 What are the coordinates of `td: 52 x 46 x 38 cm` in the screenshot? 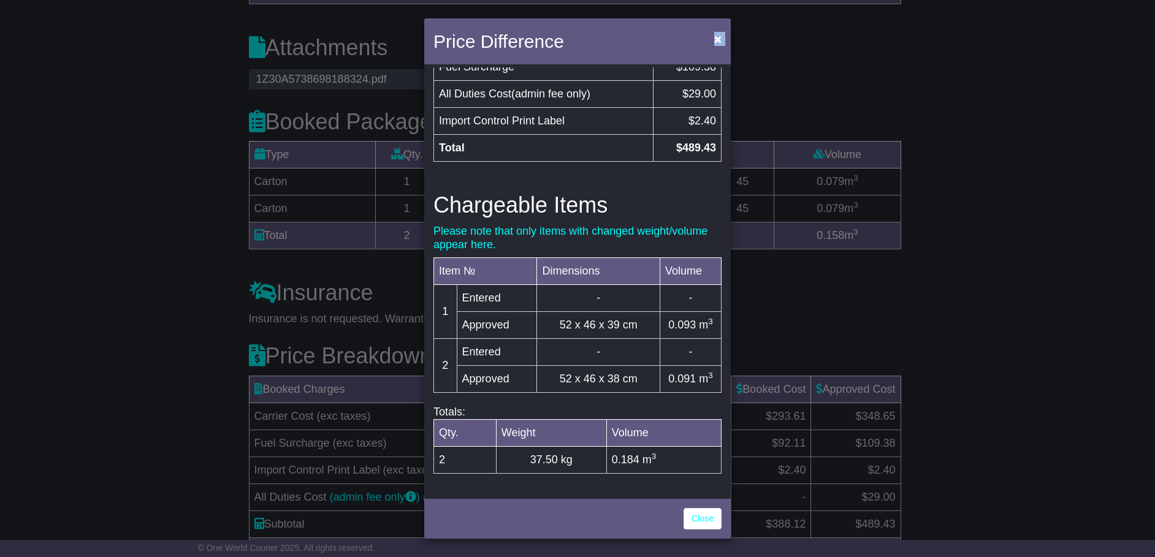 It's located at (598, 380).